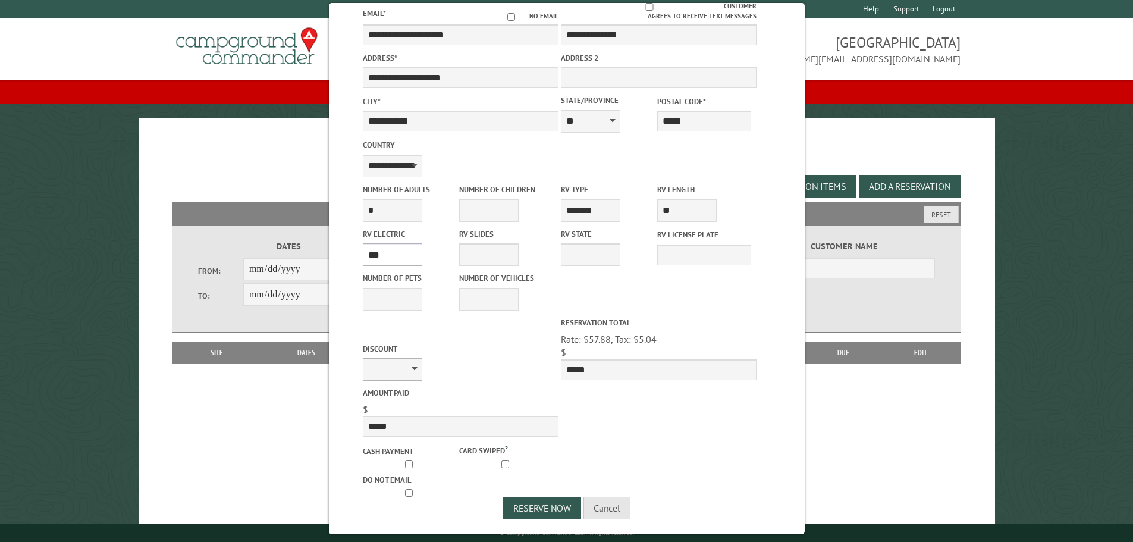 This screenshot has height=542, width=1133. I want to click on label: Amount paid, so click(460, 393).